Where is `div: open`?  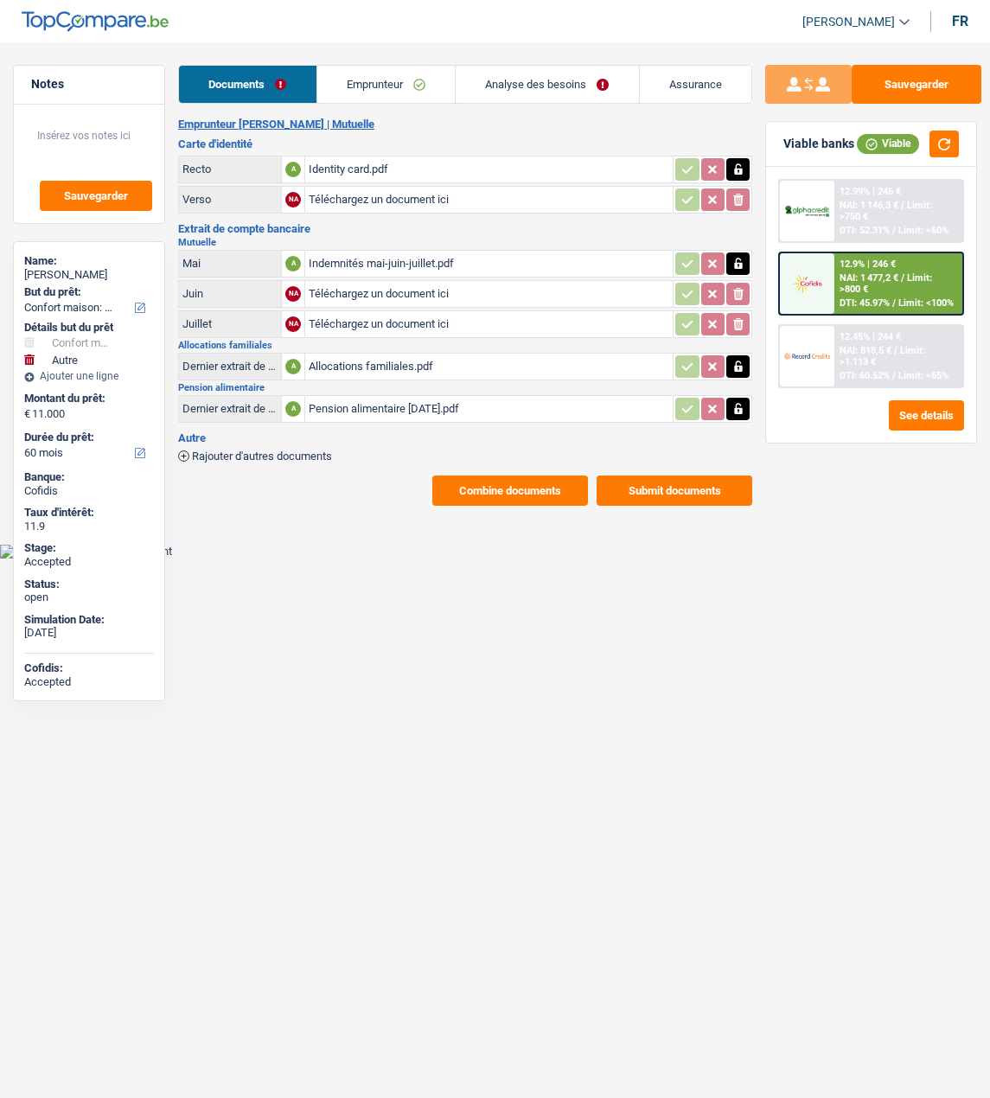 div: open is located at coordinates (89, 597).